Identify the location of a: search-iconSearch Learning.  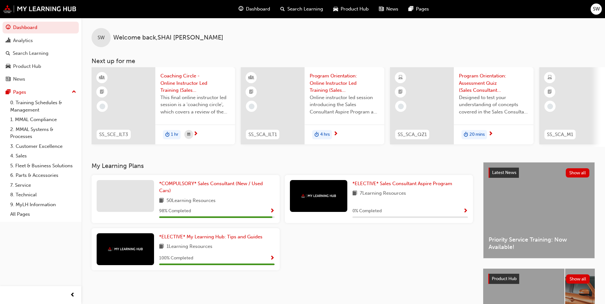
(302, 9).